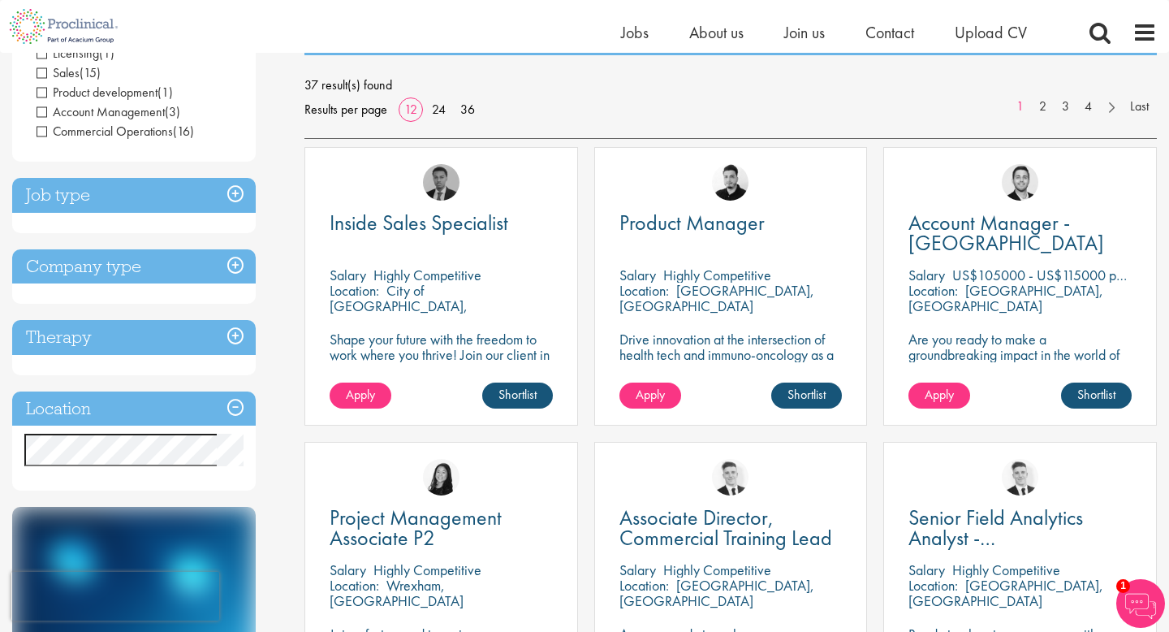  I want to click on div: Therapy, so click(134, 337).